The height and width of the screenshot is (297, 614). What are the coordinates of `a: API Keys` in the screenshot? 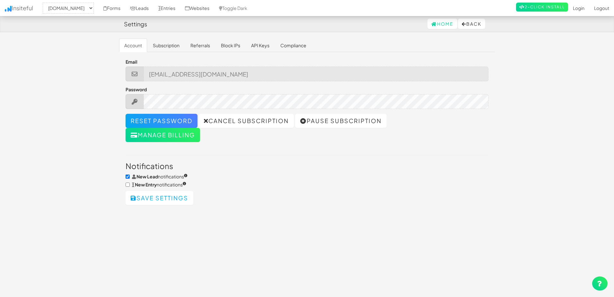 It's located at (260, 45).